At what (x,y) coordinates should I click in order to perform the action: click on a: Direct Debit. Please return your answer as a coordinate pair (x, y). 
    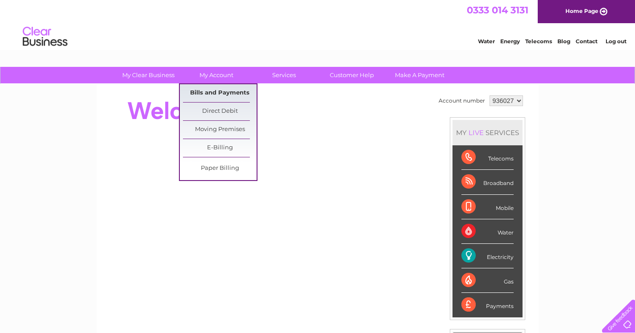
    Looking at the image, I should click on (219, 111).